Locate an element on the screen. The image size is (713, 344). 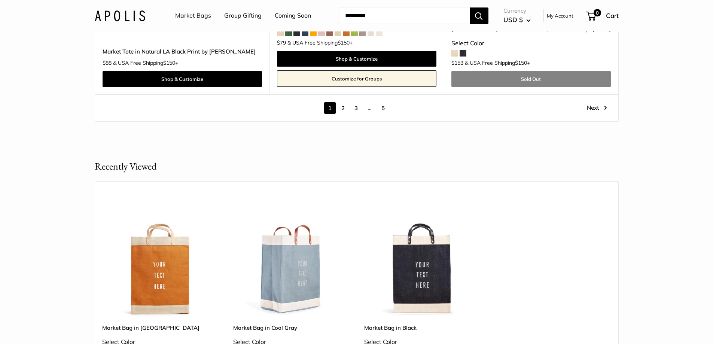
h2: Recently Viewed is located at coordinates (125, 166).